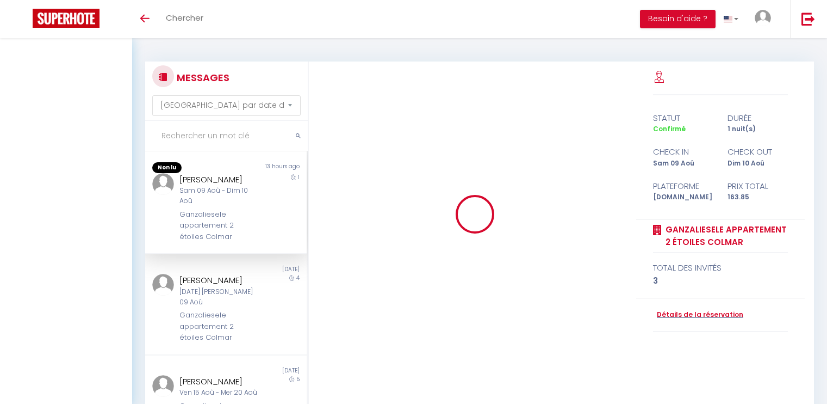  I want to click on span: 5, so click(298, 379).